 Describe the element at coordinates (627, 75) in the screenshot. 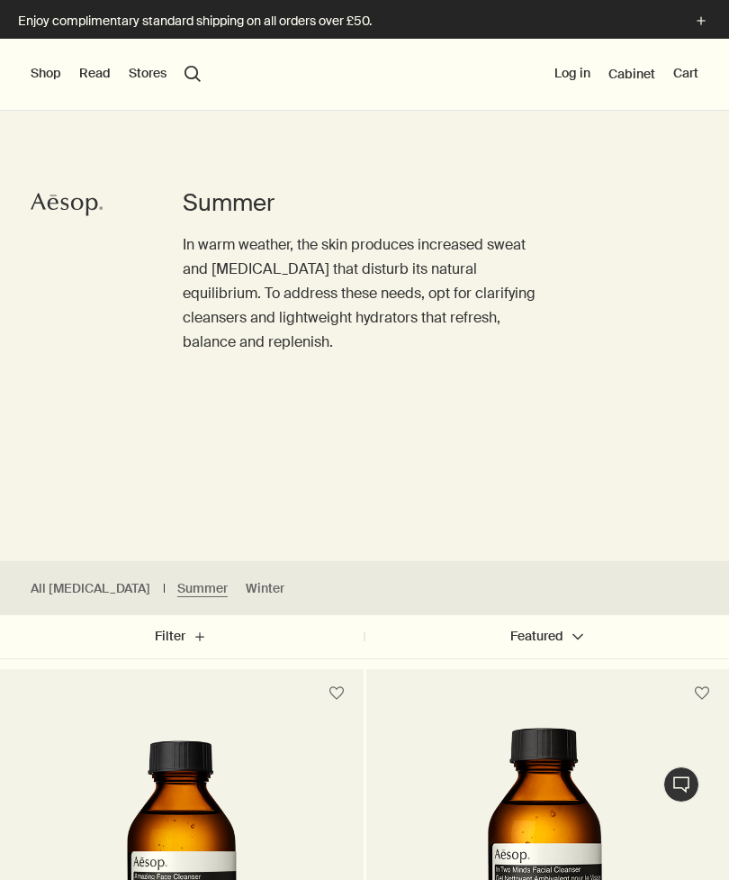

I see `nav: supplementary` at that location.